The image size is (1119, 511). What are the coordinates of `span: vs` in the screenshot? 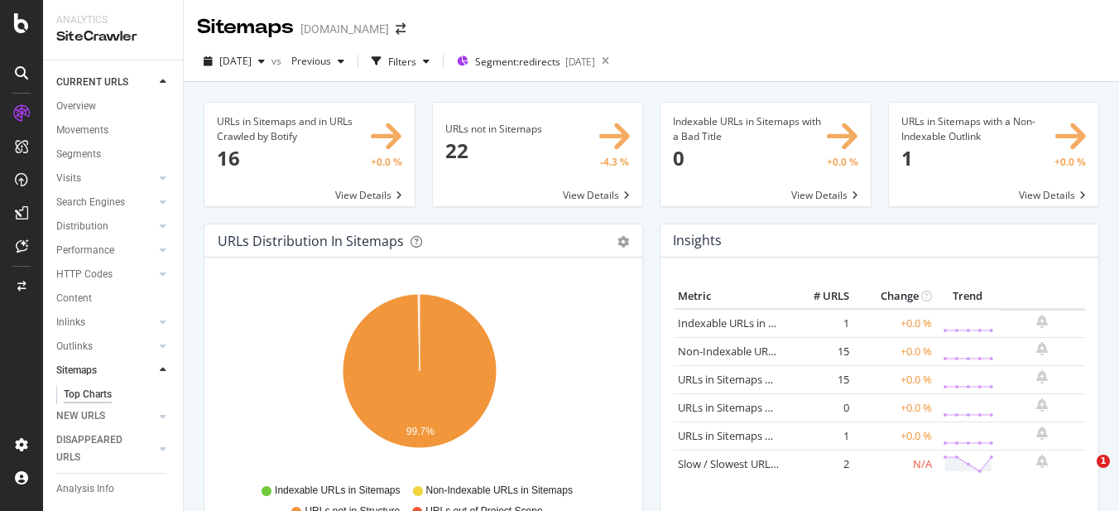 It's located at (278, 60).